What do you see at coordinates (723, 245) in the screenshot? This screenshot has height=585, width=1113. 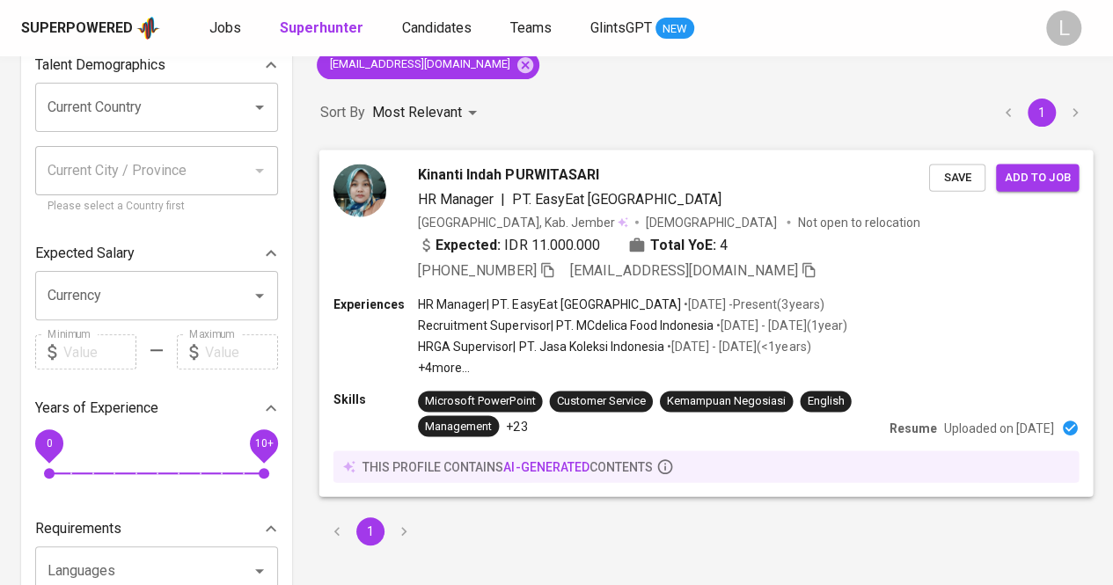 I see `span: 4` at bounding box center [723, 245].